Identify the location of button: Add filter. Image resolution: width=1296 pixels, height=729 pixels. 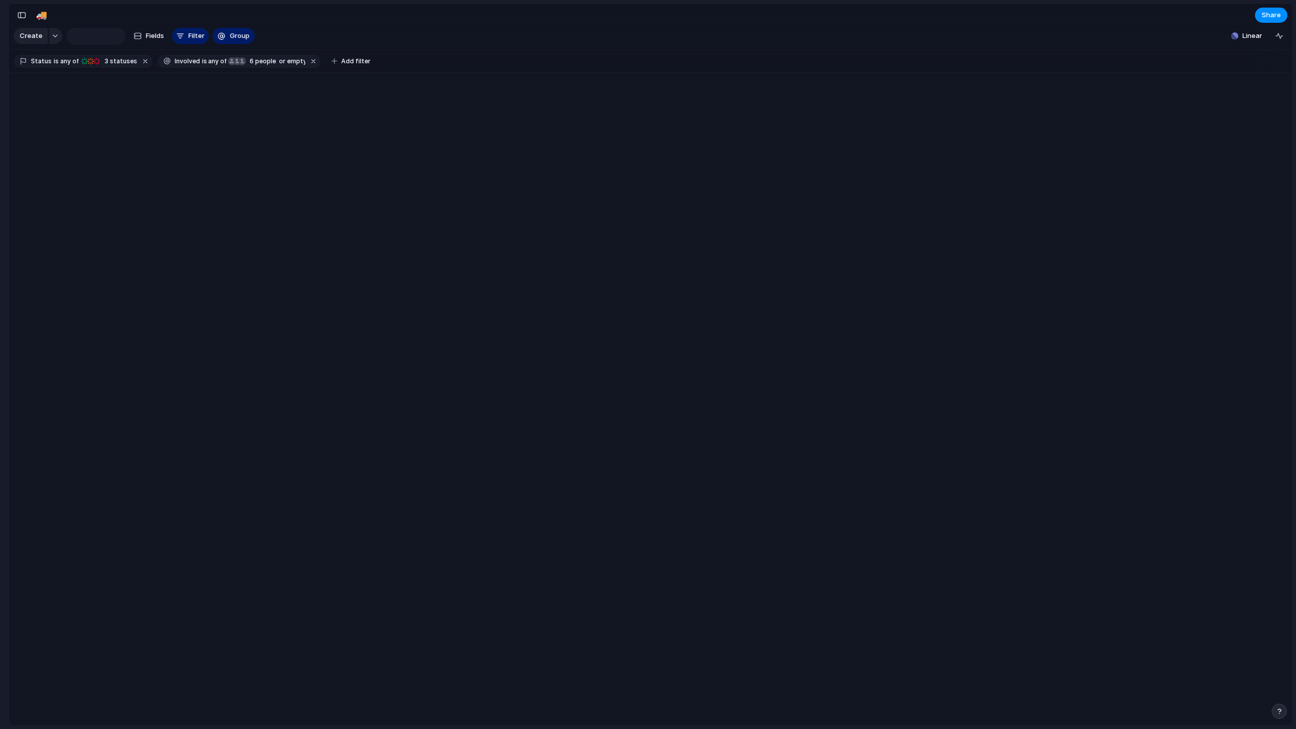
(351, 61).